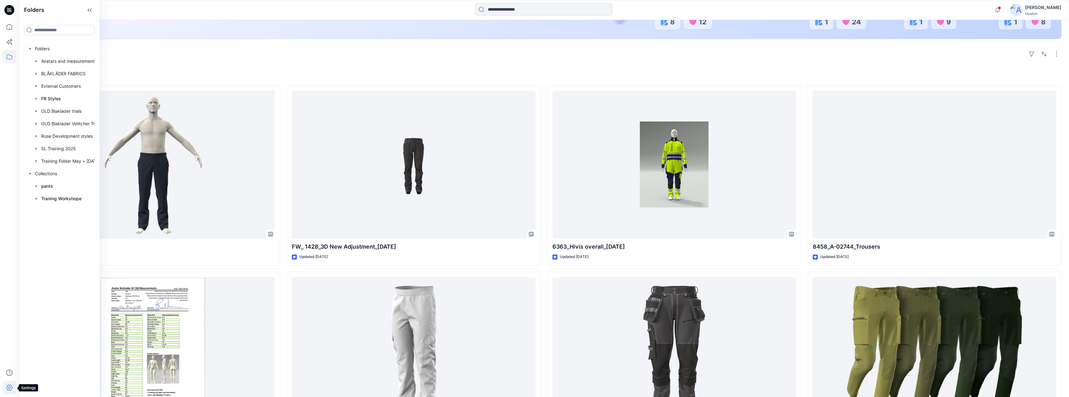  What do you see at coordinates (674, 164) in the screenshot?
I see `a: 6363_Hivis overall_01-09-2025` at bounding box center [674, 164].